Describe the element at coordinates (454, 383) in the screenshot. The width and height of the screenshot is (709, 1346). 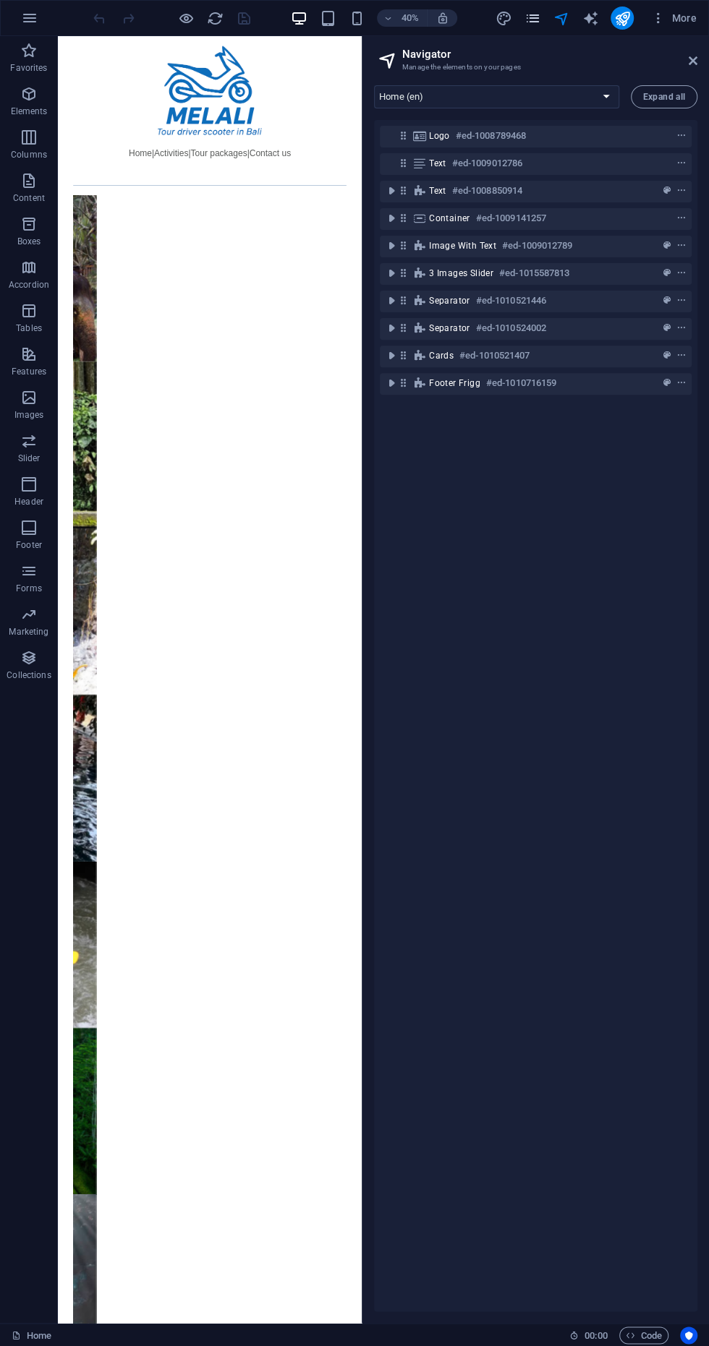
I see `span: Footer Frigg` at that location.